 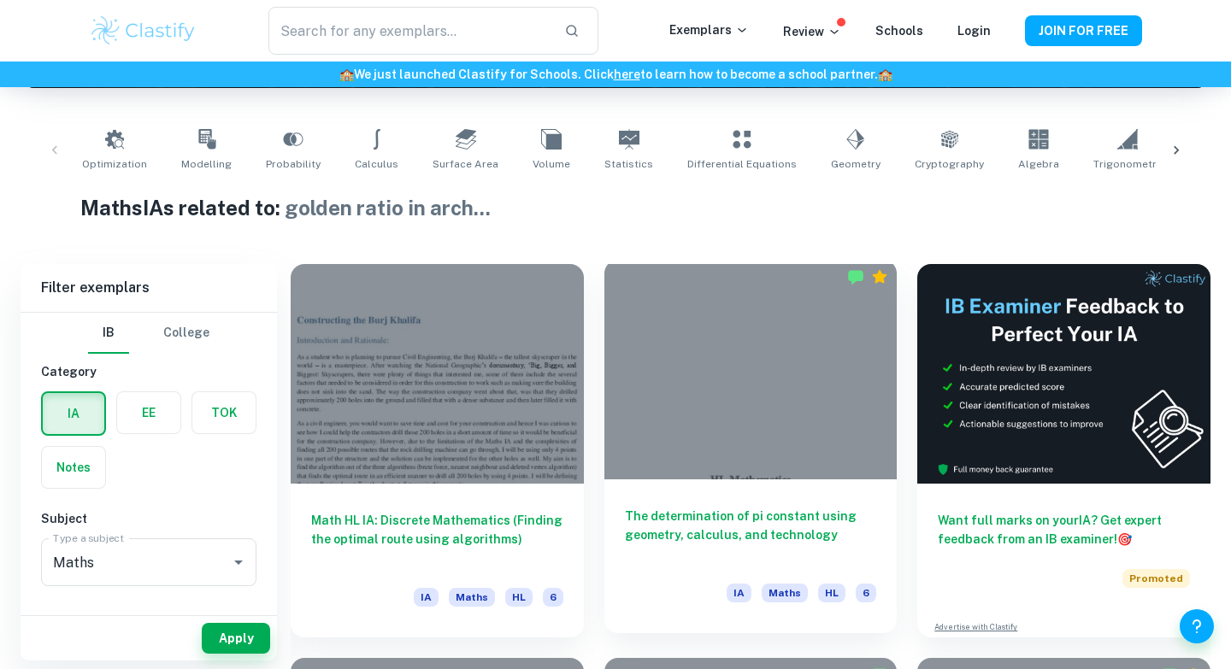 I want to click on span: Optimization, so click(x=115, y=164).